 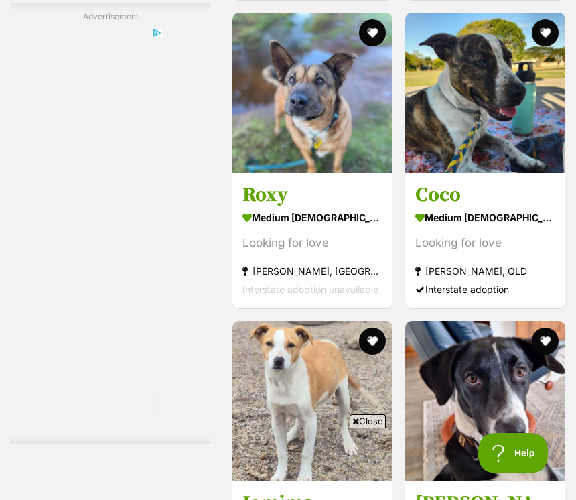 I want to click on span: Interstate adoption unavailable, so click(x=310, y=289).